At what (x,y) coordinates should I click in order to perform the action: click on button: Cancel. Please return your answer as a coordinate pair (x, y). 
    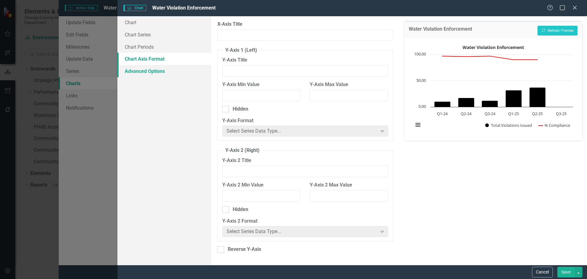
    Looking at the image, I should click on (542, 271).